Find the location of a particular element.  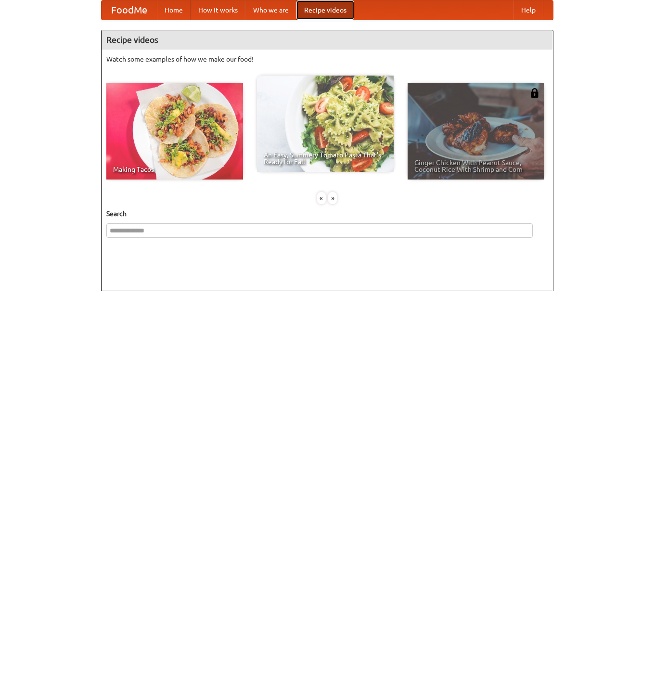

a: Who we are is located at coordinates (271, 10).